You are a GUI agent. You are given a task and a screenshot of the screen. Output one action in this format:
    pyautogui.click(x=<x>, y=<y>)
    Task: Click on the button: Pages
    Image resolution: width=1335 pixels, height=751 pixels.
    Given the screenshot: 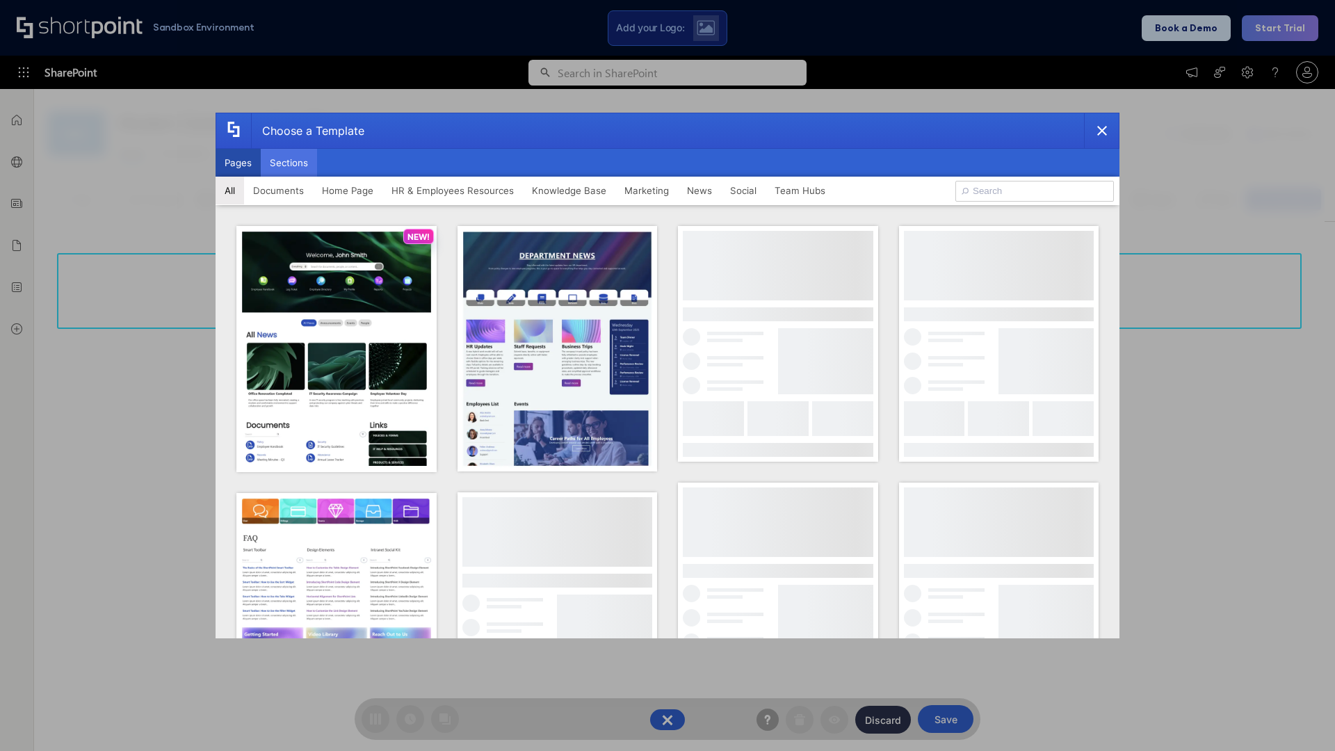 What is the action you would take?
    pyautogui.click(x=238, y=163)
    